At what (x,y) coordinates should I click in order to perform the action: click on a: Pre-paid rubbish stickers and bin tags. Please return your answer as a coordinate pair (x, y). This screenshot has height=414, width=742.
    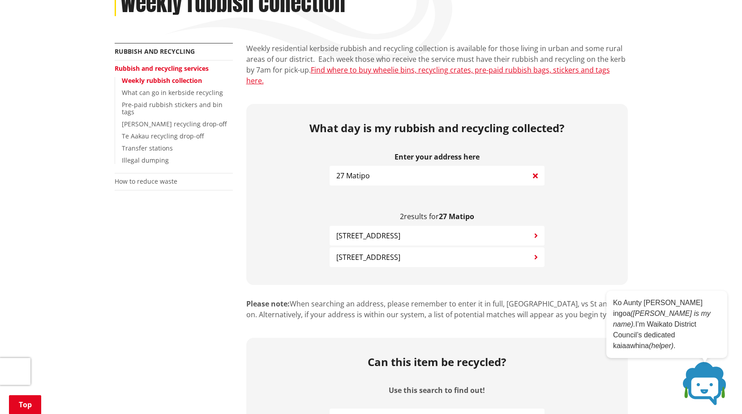
    Looking at the image, I should click on (172, 108).